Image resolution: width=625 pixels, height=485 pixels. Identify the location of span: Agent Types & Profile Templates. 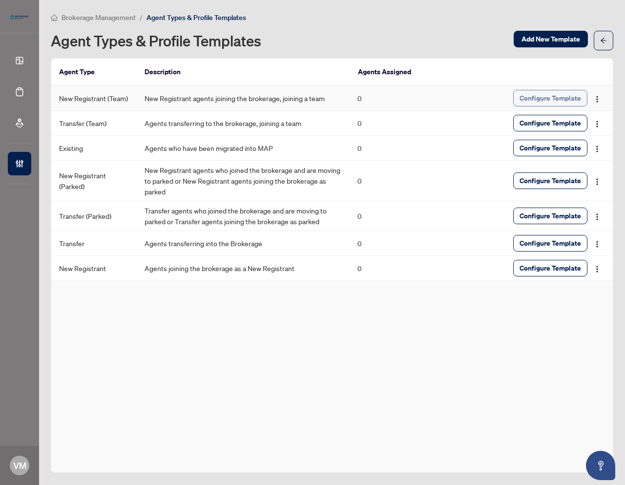
(196, 18).